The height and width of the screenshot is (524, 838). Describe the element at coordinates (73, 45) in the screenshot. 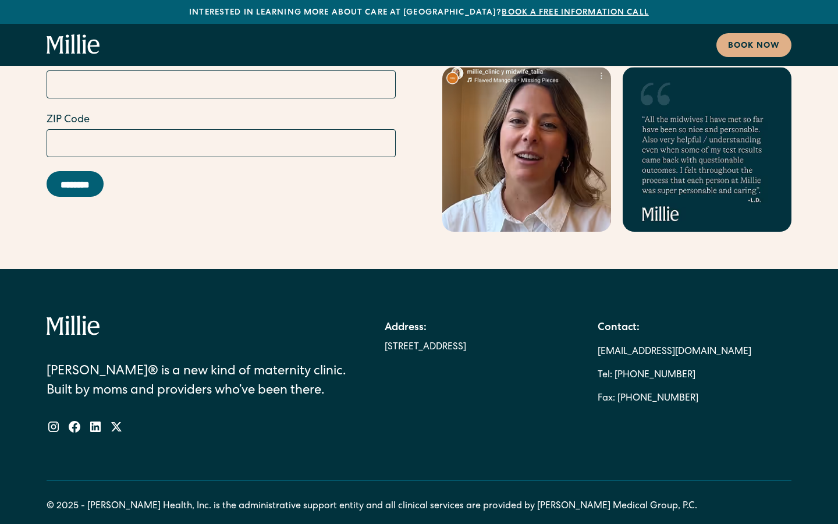

I see `a: home` at that location.